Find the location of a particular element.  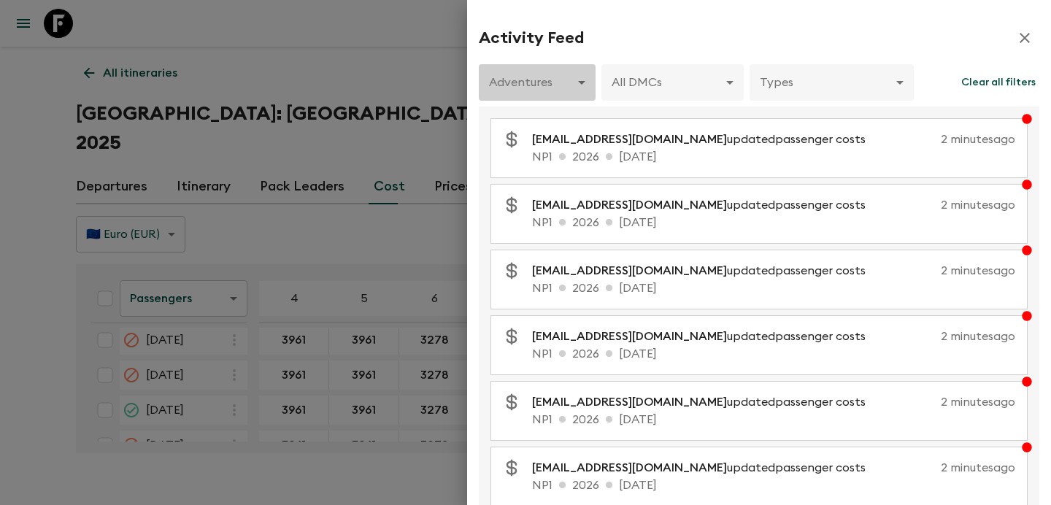

div: Adventures is located at coordinates (537, 82).